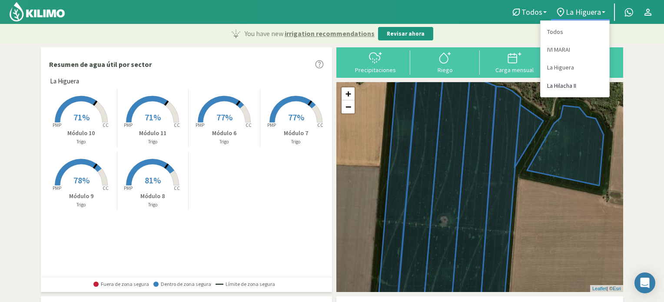 The image size is (664, 302). I want to click on p: Resumen de agua útil por sector, so click(100, 64).